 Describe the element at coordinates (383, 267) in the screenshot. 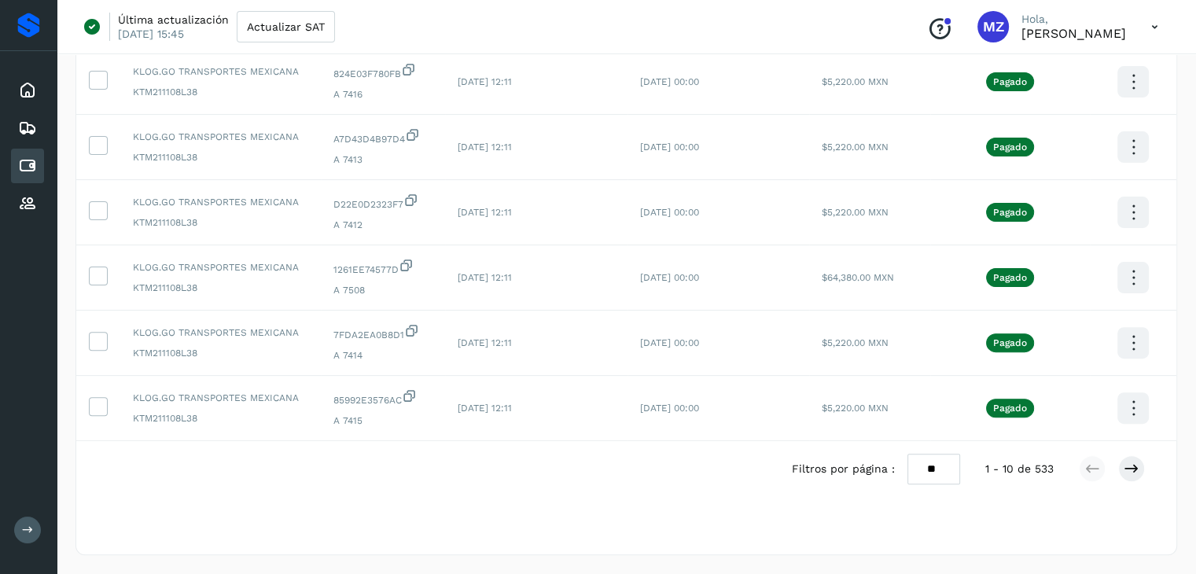

I see `span: 1261EE74577D` at that location.